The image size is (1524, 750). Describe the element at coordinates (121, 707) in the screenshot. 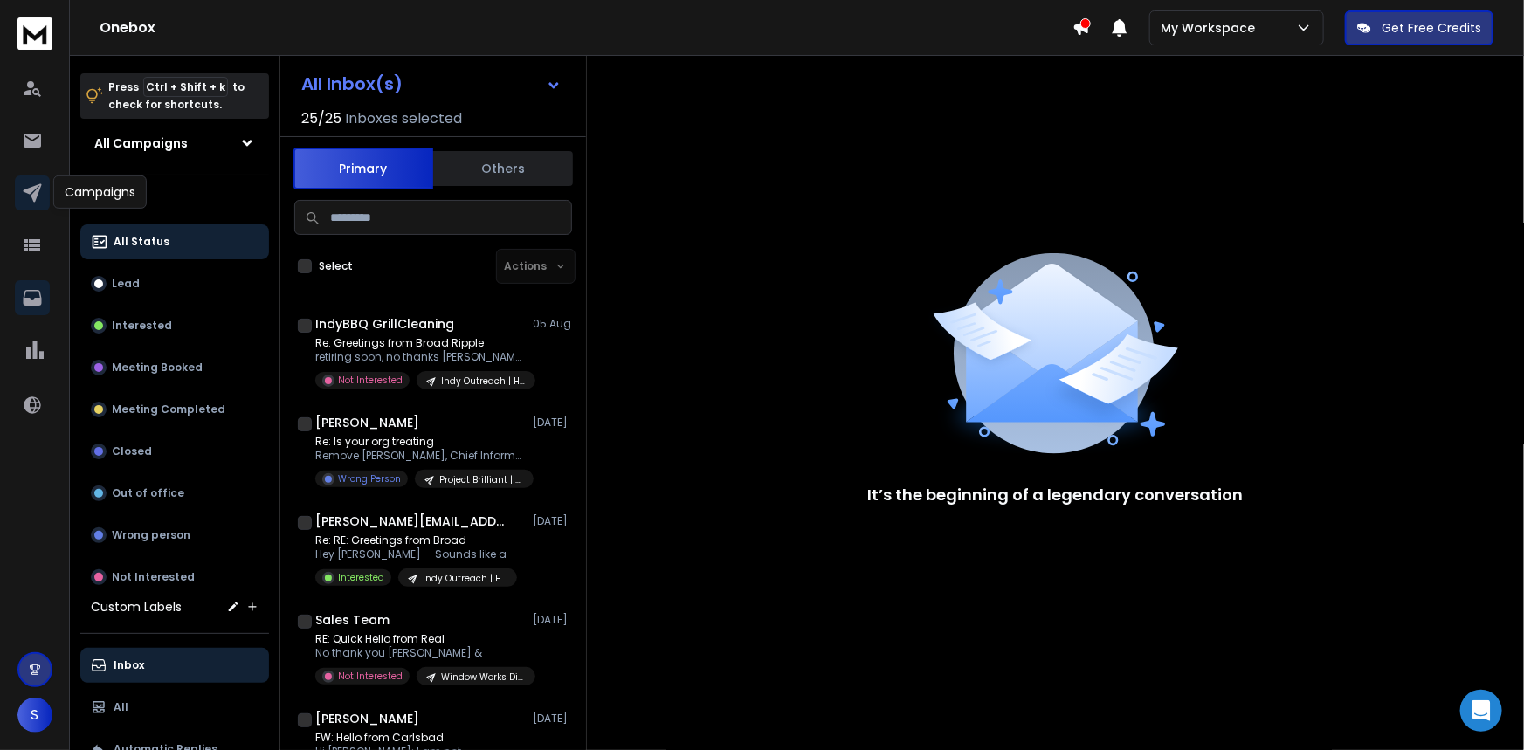

I see `p: All` at that location.